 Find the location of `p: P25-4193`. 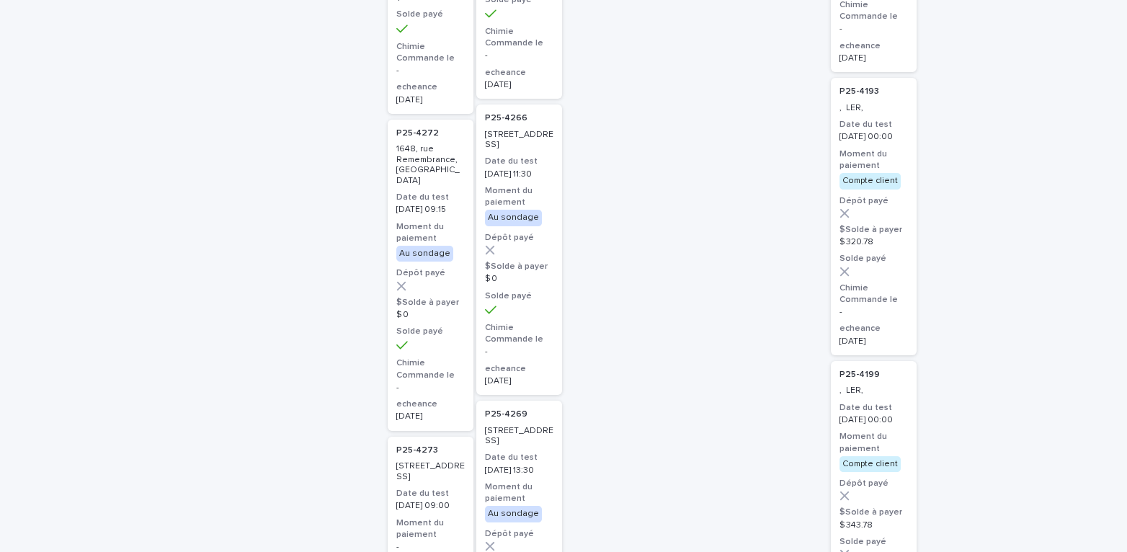

p: P25-4193 is located at coordinates (859, 91).